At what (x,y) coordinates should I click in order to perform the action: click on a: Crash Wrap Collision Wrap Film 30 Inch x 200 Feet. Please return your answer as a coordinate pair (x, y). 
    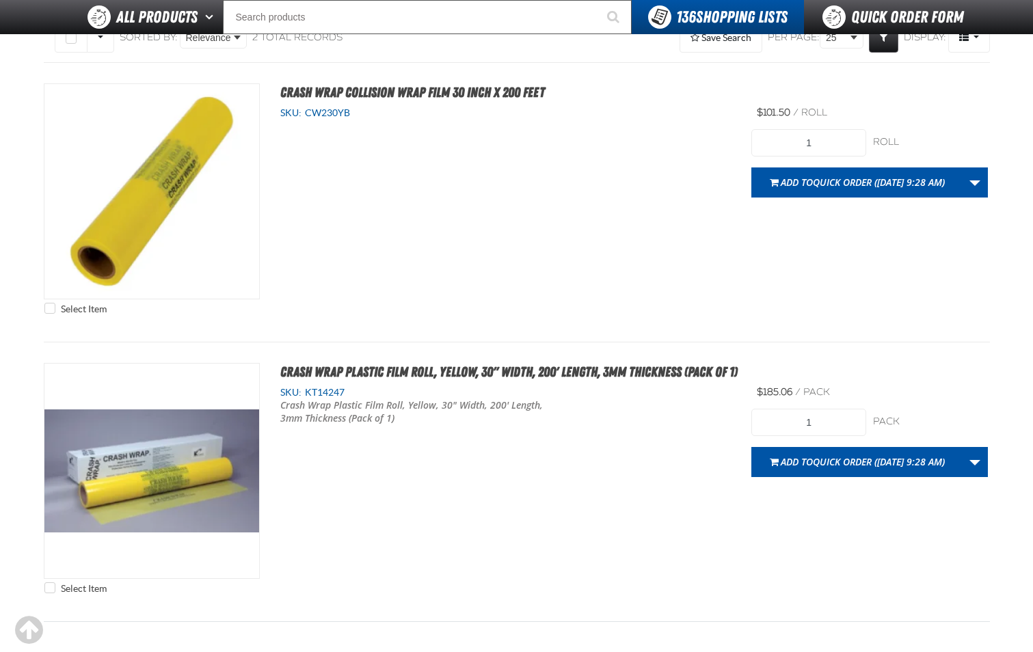
    Looking at the image, I should click on (412, 92).